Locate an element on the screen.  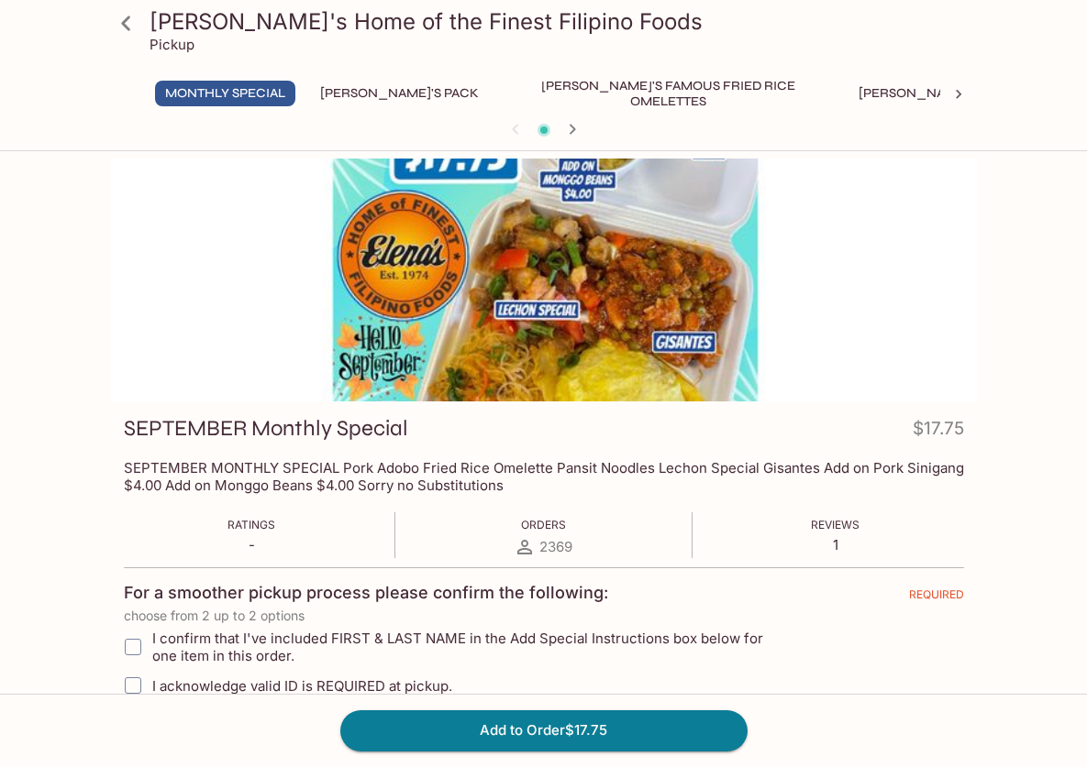
button: Add to Order$17.75 is located at coordinates (544, 731).